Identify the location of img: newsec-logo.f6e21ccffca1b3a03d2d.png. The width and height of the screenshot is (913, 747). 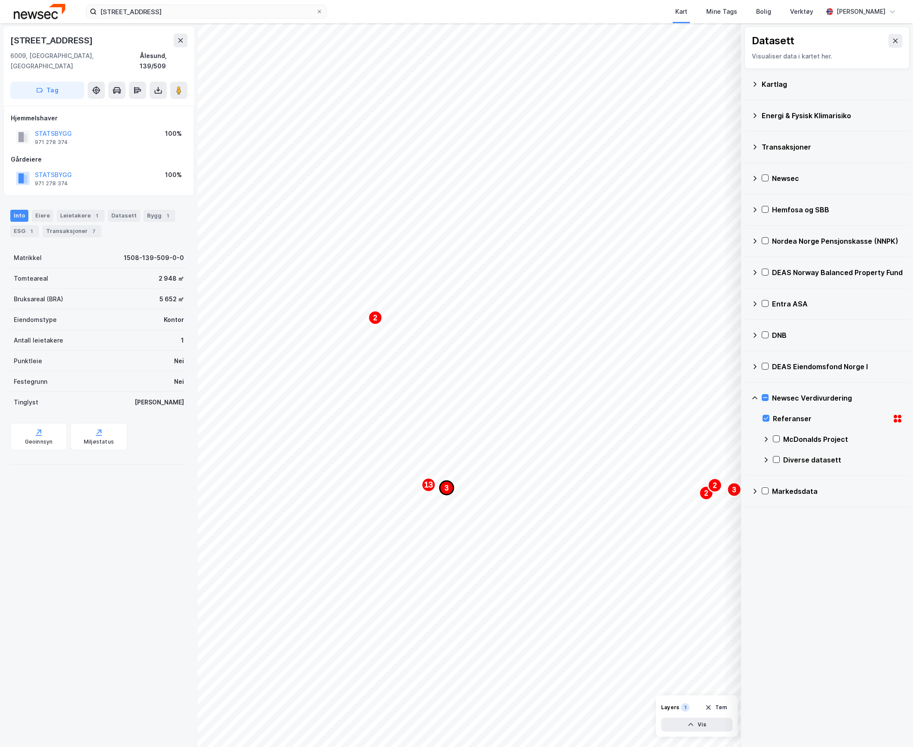
(40, 11).